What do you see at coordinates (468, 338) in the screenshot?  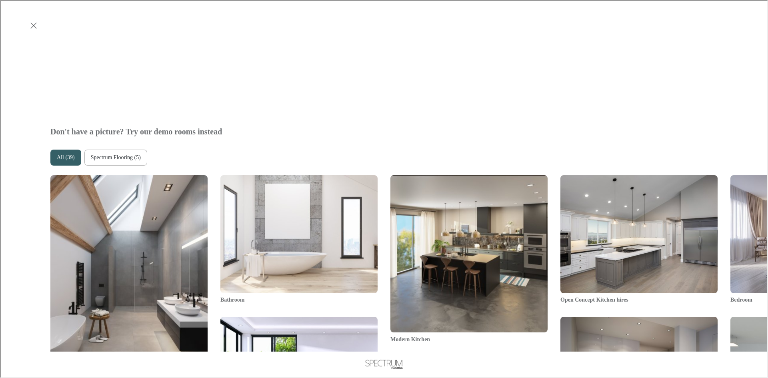 I see `h3: Modern Kitchen` at bounding box center [468, 338].